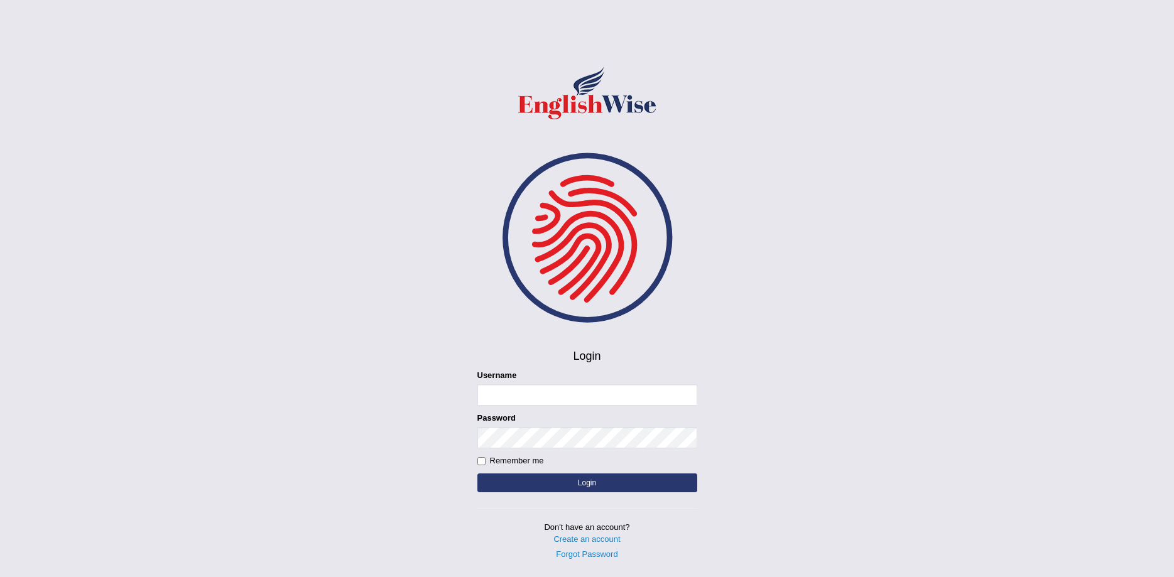 Image resolution: width=1174 pixels, height=577 pixels. Describe the element at coordinates (497, 375) in the screenshot. I see `label: Username` at that location.